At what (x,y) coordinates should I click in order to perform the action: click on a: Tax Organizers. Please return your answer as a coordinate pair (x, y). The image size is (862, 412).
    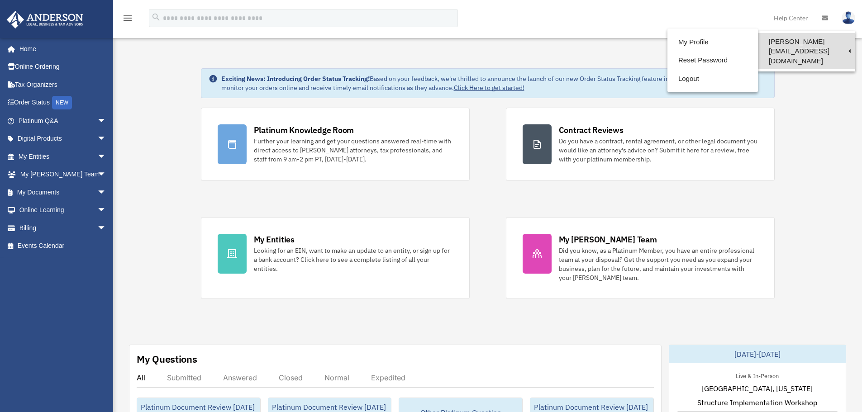
    Looking at the image, I should click on (63, 85).